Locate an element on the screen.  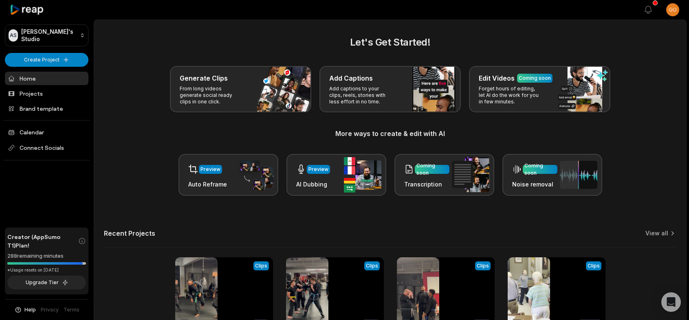
a: Terms is located at coordinates (71, 310).